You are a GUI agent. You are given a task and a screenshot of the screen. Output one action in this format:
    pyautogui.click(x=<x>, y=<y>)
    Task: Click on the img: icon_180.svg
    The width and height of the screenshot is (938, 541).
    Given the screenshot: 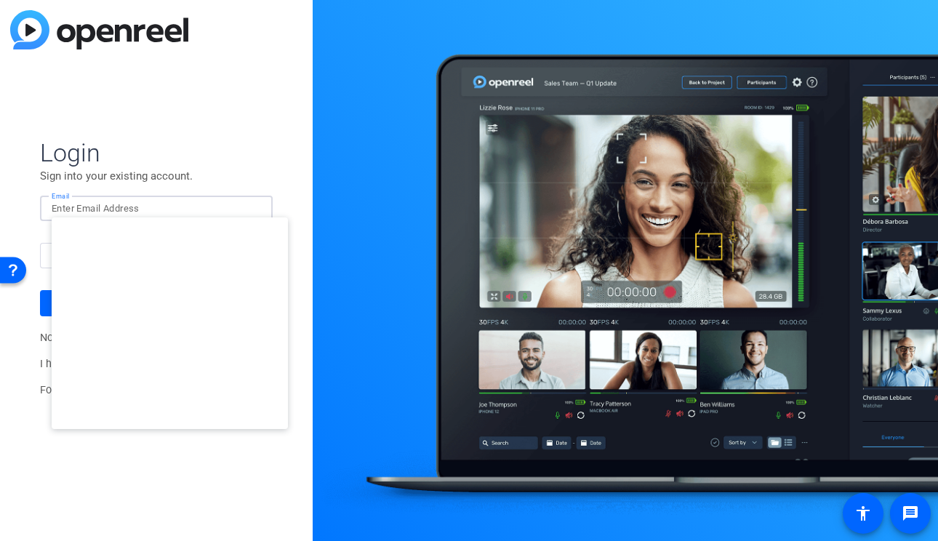 What is the action you would take?
    pyautogui.click(x=249, y=209)
    